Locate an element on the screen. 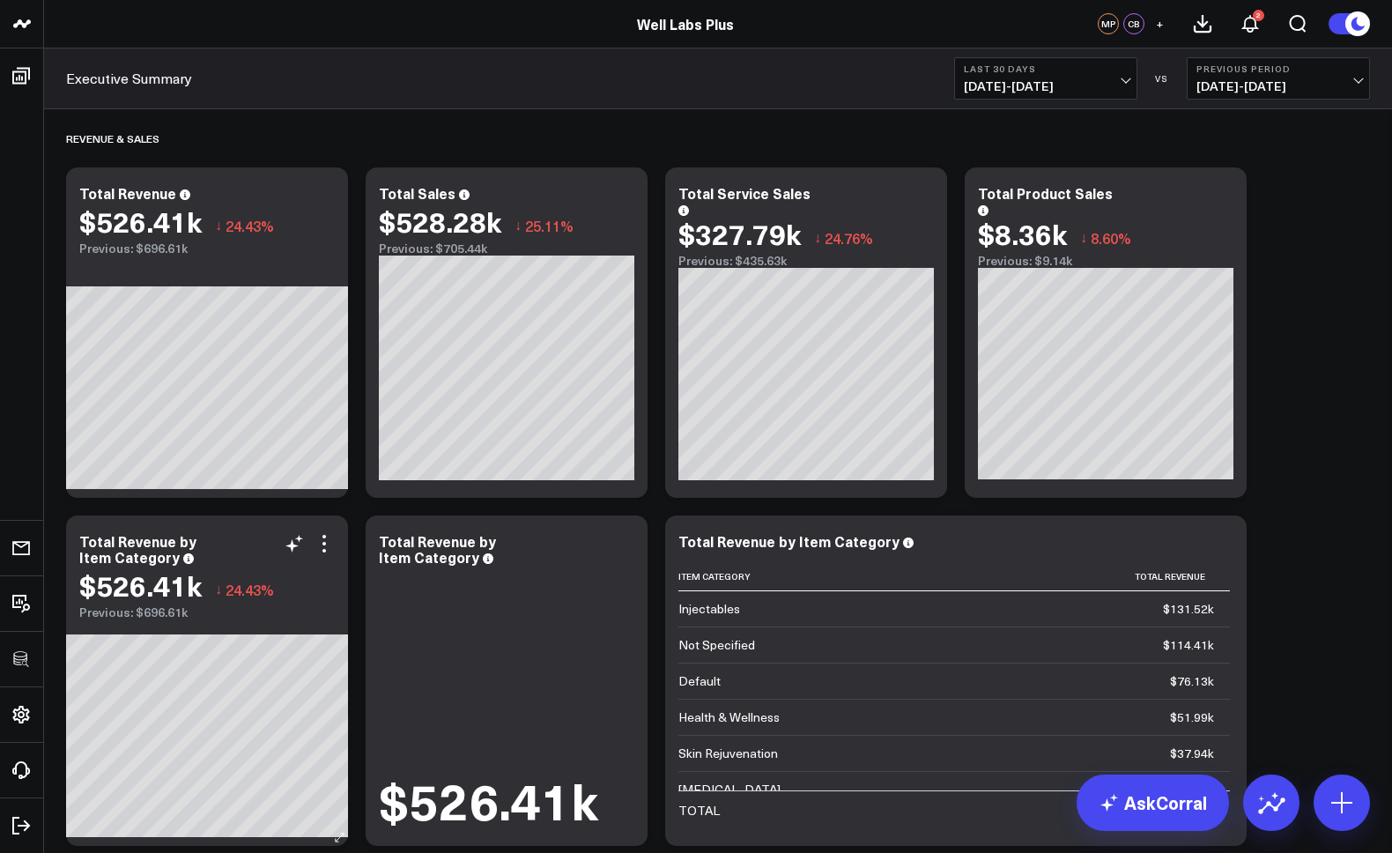  a: Executive Summary is located at coordinates (129, 78).